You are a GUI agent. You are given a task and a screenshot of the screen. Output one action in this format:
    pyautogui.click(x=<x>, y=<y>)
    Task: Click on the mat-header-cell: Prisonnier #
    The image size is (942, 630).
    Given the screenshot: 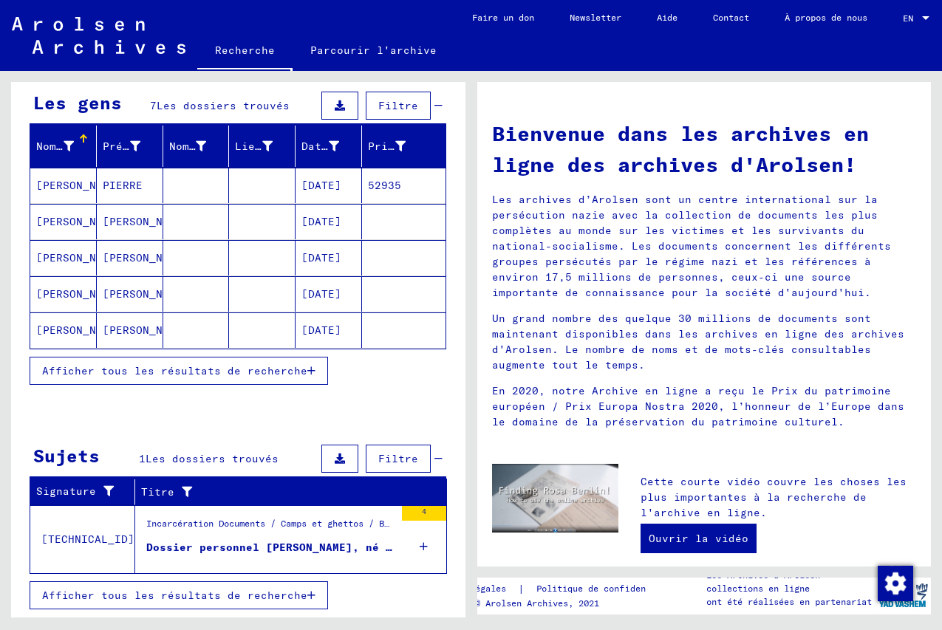 What is the action you would take?
    pyautogui.click(x=403, y=146)
    